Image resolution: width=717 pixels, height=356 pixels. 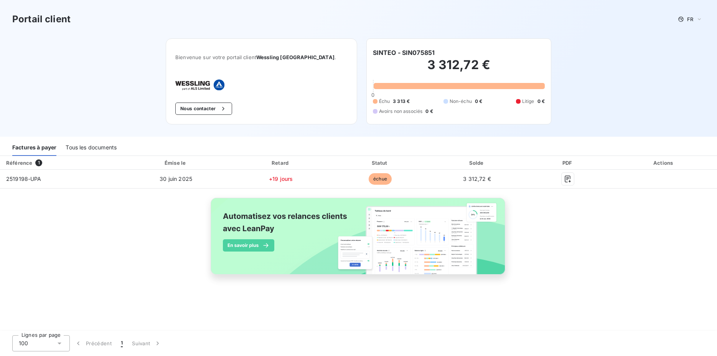 I want to click on div: Actions, so click(x=664, y=163).